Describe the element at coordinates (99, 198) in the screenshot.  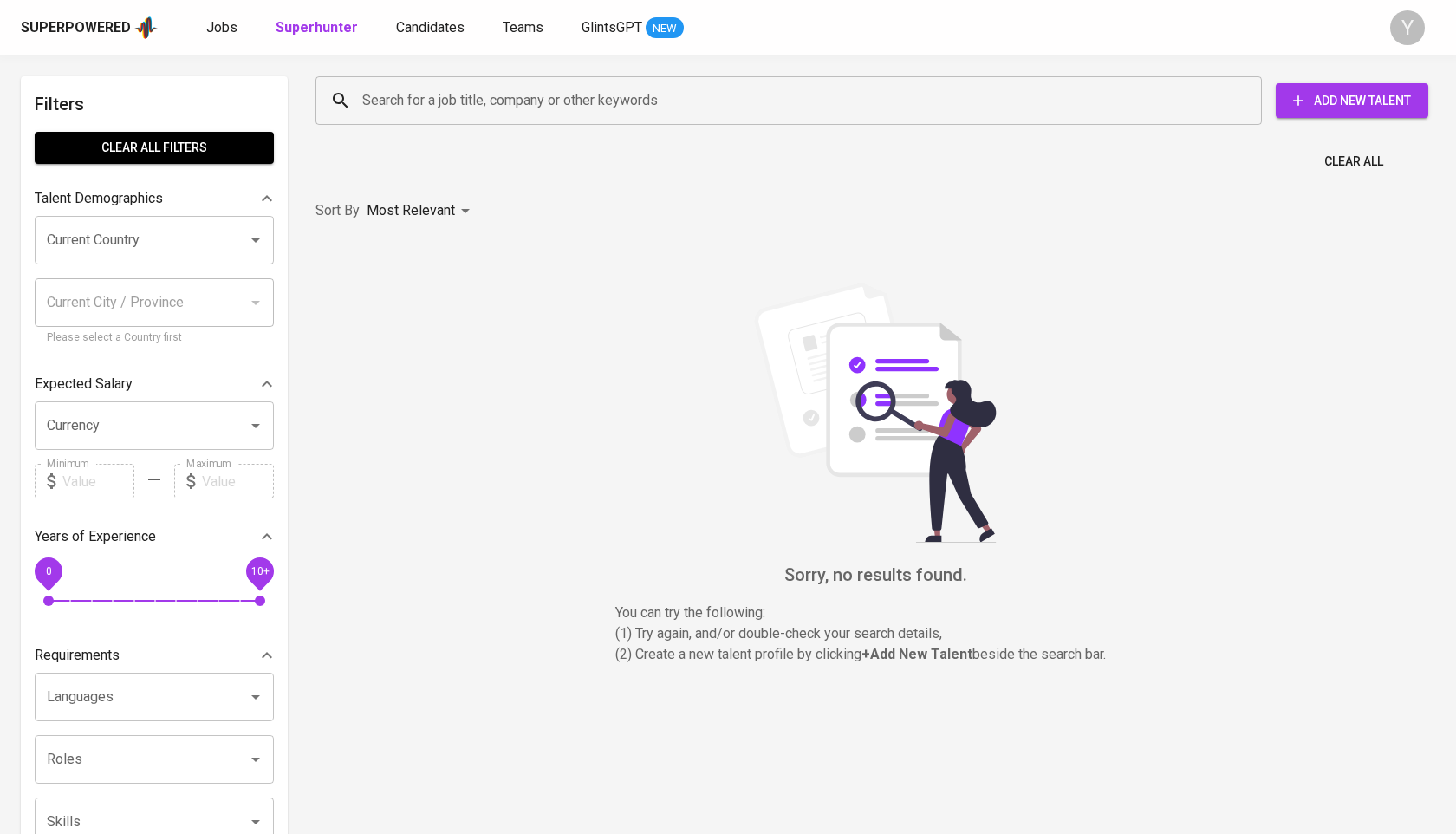
I see `p: Talent Demographics` at that location.